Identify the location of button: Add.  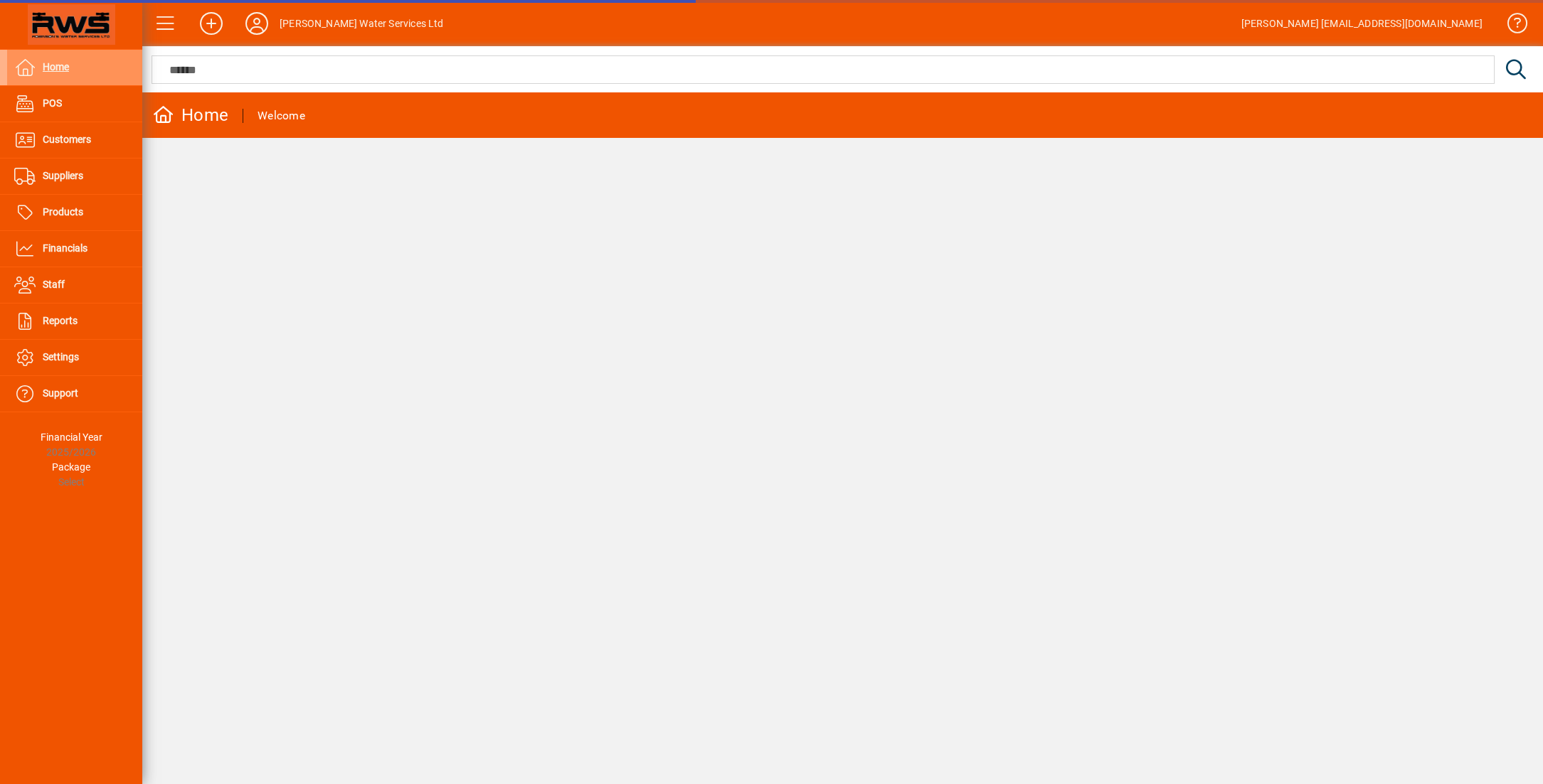
(211, 24).